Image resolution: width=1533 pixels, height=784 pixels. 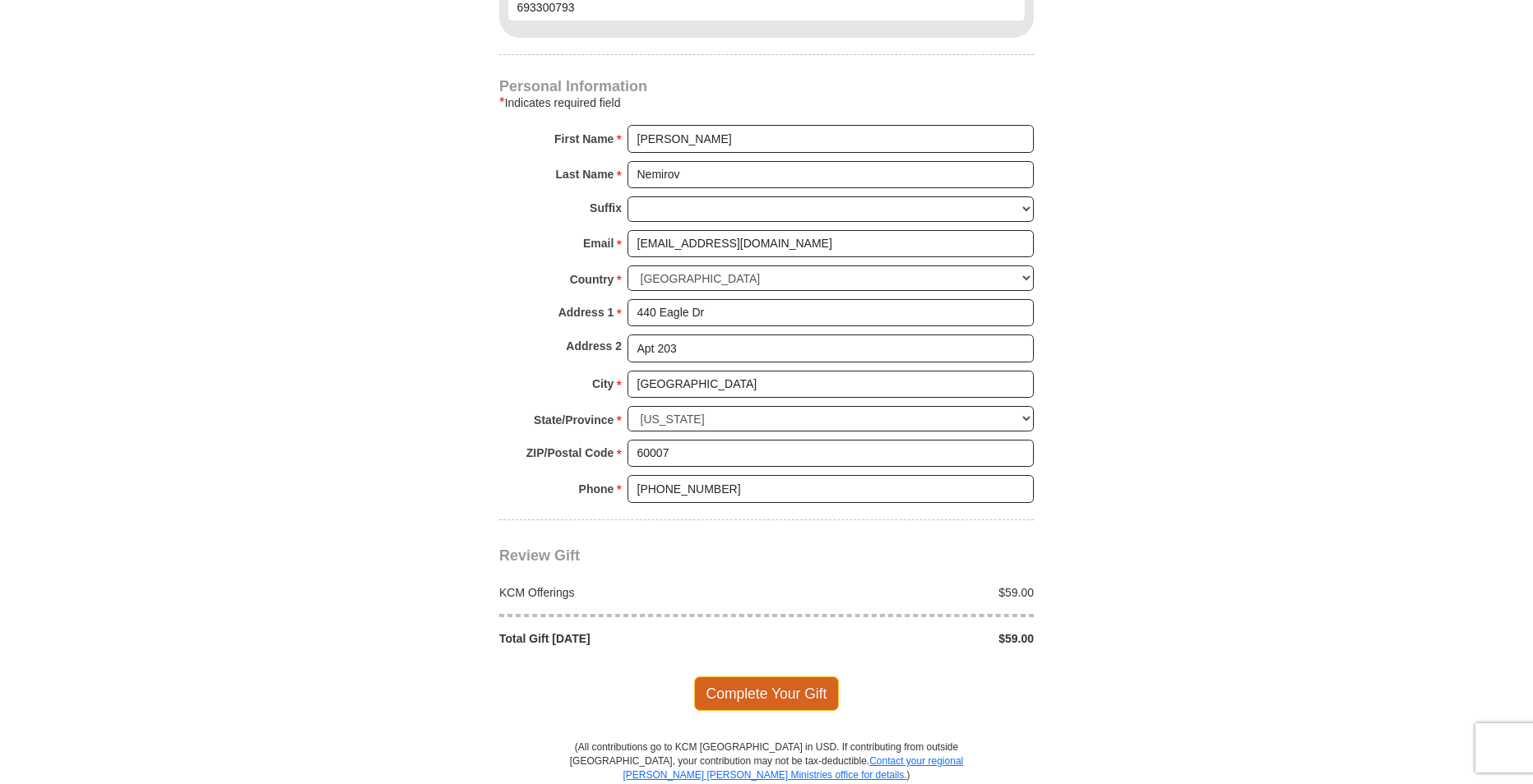 I want to click on strong: Address 2, so click(x=594, y=347).